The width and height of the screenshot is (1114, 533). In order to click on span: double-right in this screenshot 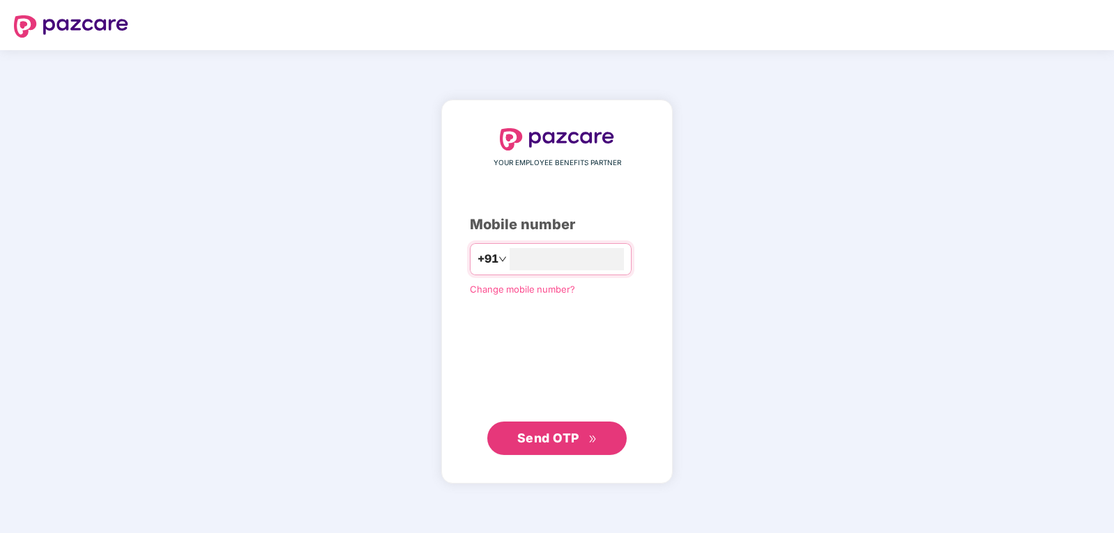, I will do `click(593, 439)`.